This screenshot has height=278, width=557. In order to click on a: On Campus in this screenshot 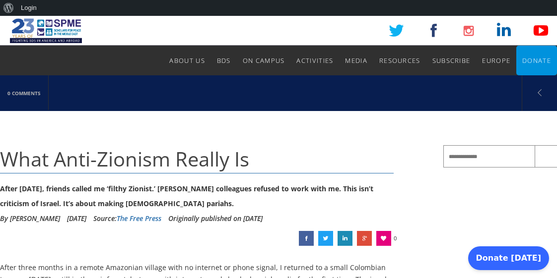, I will do `click(263, 61)`.